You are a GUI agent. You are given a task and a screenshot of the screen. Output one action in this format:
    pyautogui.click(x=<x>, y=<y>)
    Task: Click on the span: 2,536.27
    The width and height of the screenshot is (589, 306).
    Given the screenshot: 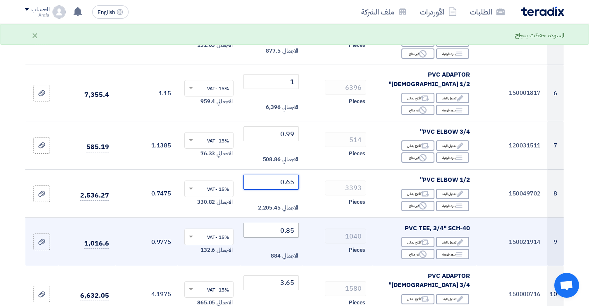 What is the action you would take?
    pyautogui.click(x=94, y=195)
    